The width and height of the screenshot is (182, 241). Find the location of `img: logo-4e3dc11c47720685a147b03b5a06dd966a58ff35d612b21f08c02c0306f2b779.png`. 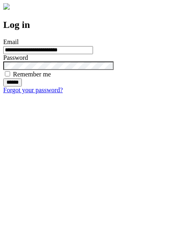

img: logo-4e3dc11c47720685a147b03b5a06dd966a58ff35d612b21f08c02c0306f2b779.png is located at coordinates (6, 6).